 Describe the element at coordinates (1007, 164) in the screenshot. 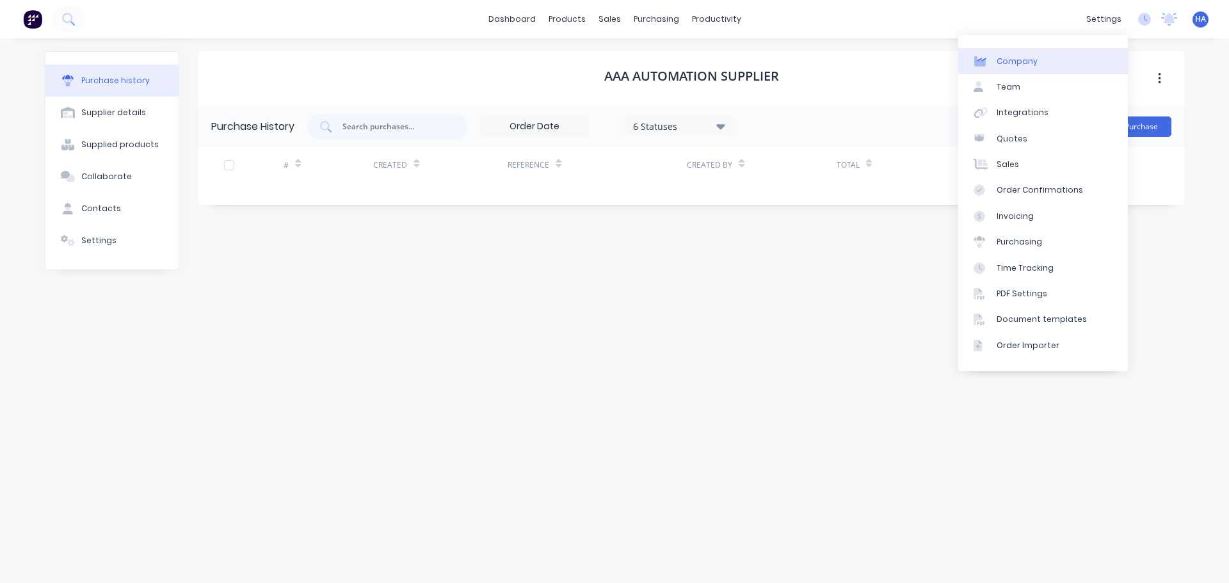

I see `div: Sales` at that location.